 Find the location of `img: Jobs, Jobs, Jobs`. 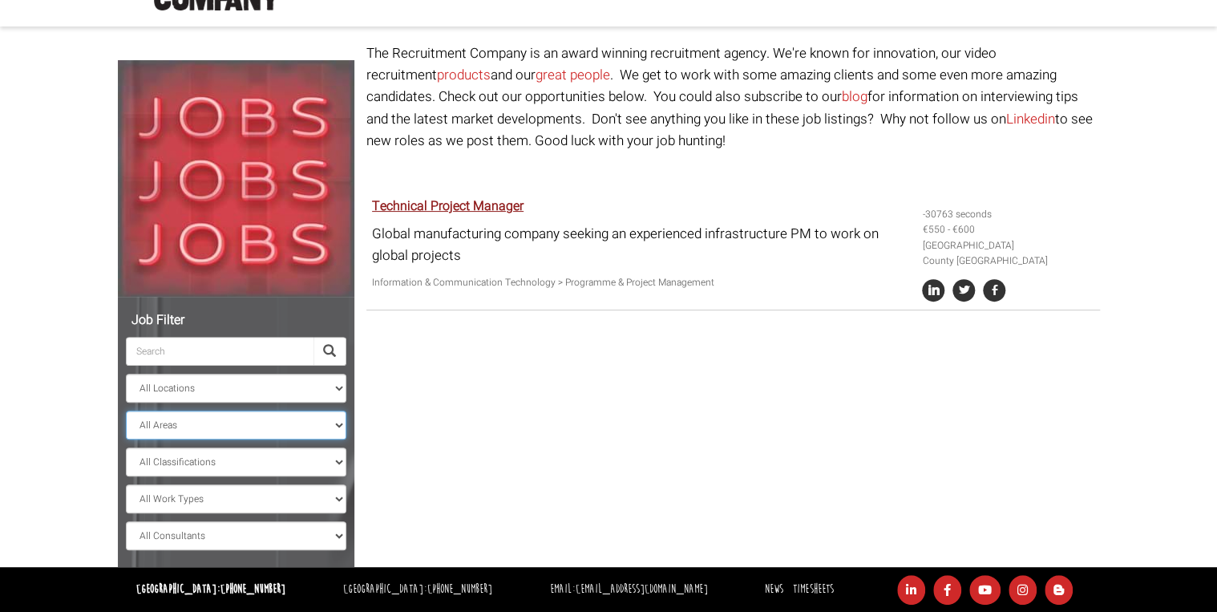

img: Jobs, Jobs, Jobs is located at coordinates (236, 178).